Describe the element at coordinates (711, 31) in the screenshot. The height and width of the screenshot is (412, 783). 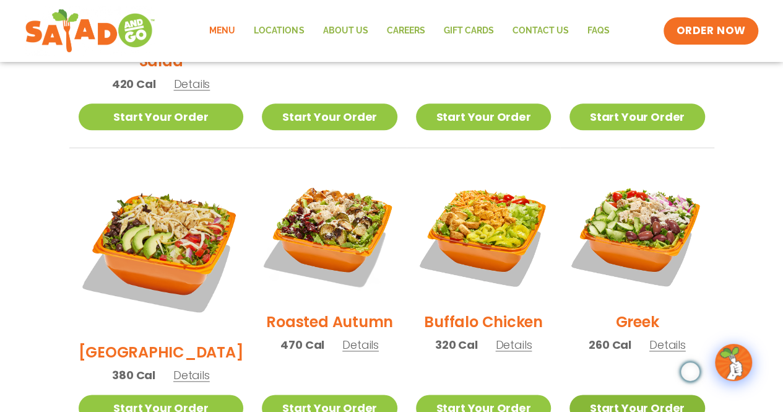
I see `span: ORDER NOW` at that location.